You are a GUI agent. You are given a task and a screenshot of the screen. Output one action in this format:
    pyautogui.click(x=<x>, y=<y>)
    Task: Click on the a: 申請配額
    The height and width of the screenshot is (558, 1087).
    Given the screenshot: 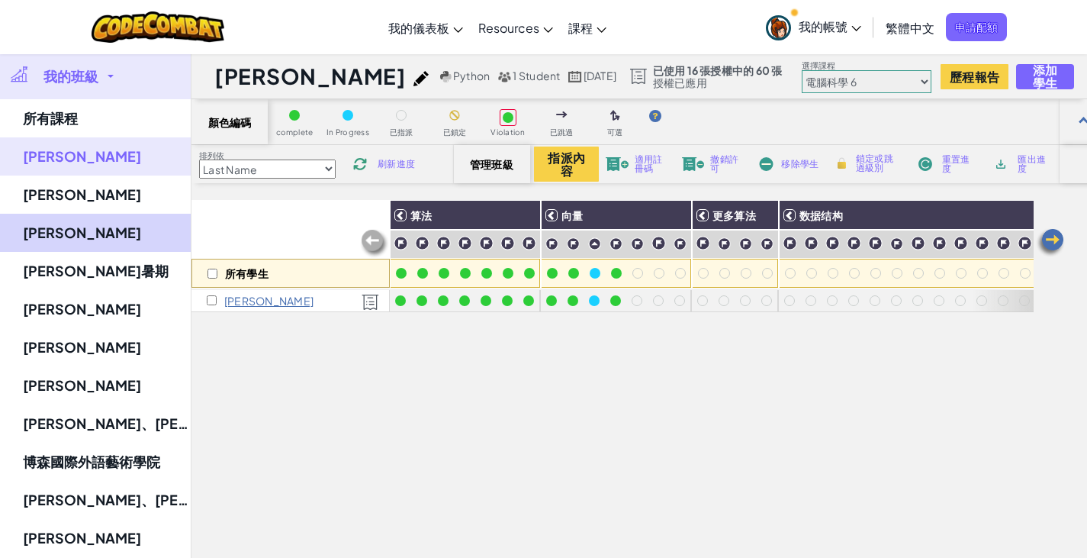 What is the action you would take?
    pyautogui.click(x=976, y=27)
    